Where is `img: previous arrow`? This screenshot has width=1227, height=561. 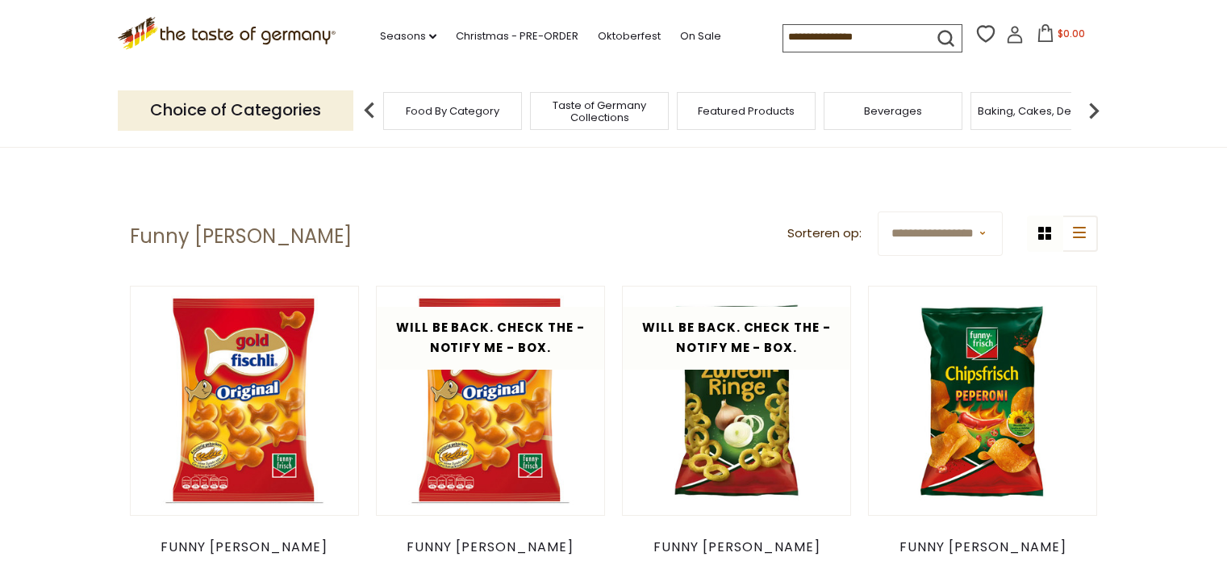 img: previous arrow is located at coordinates (369, 111).